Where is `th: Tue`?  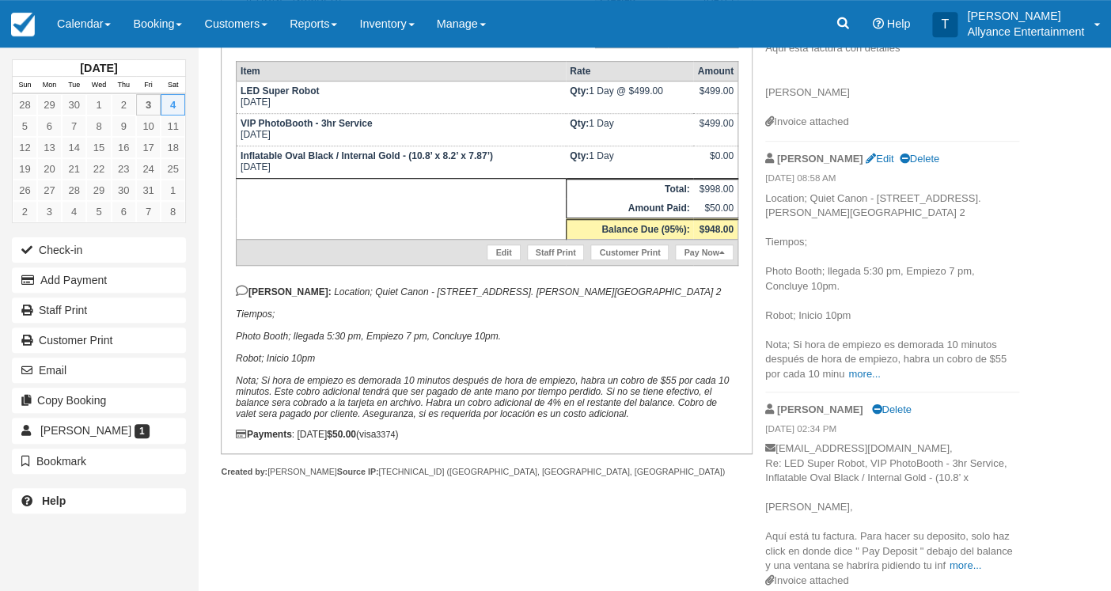
th: Tue is located at coordinates (74, 85).